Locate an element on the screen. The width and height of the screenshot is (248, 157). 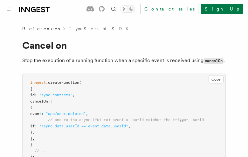
span: if is located at coordinates (32, 126).